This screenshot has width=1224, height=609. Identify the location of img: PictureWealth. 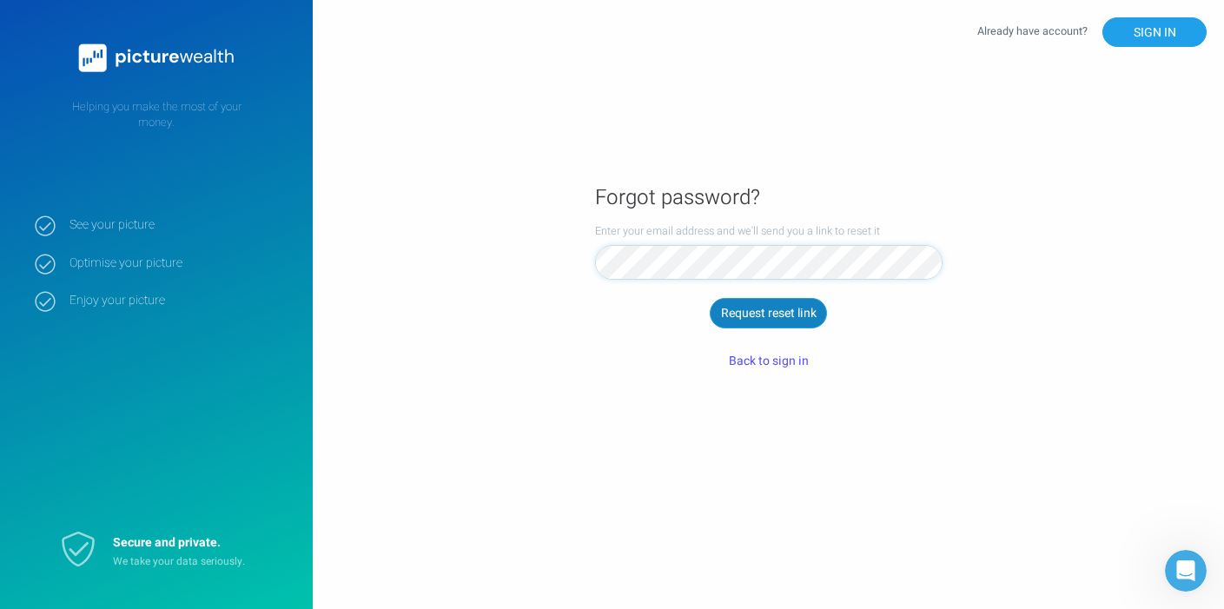
(156, 58).